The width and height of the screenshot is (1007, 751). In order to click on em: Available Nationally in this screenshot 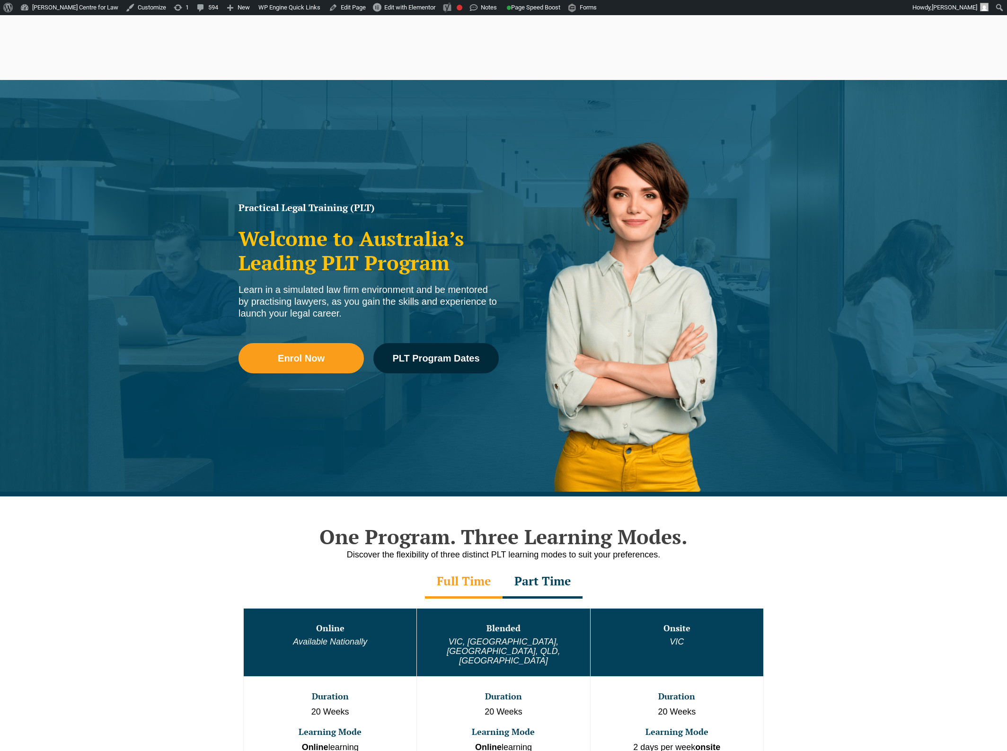, I will do `click(330, 641)`.